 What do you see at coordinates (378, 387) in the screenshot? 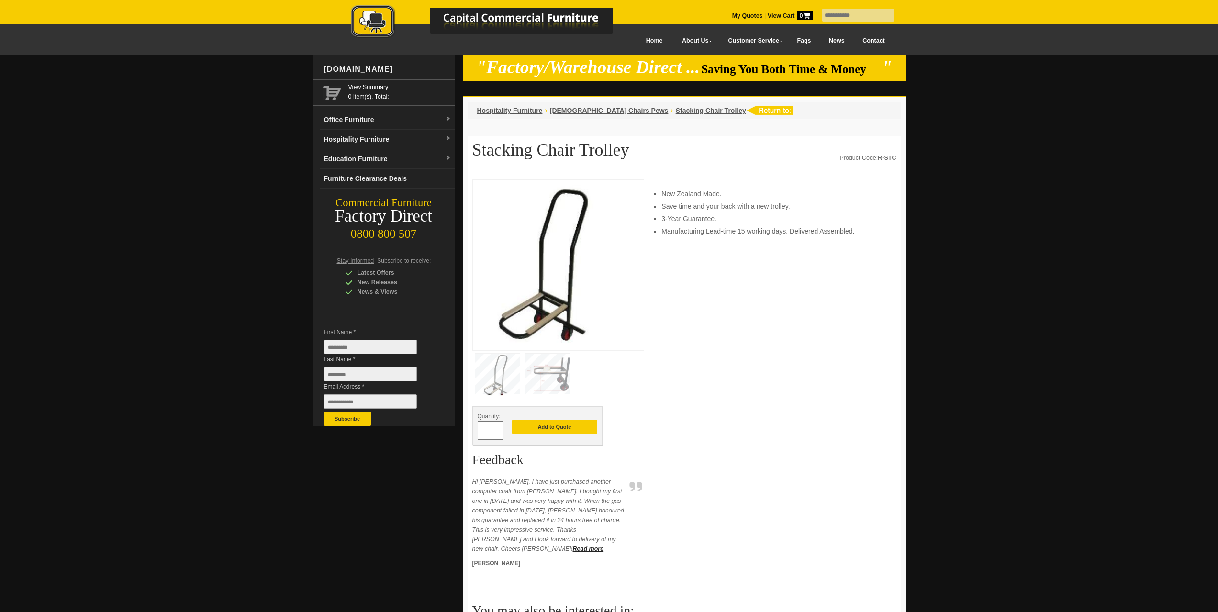
I see `span: Email Address *` at bounding box center [378, 387].